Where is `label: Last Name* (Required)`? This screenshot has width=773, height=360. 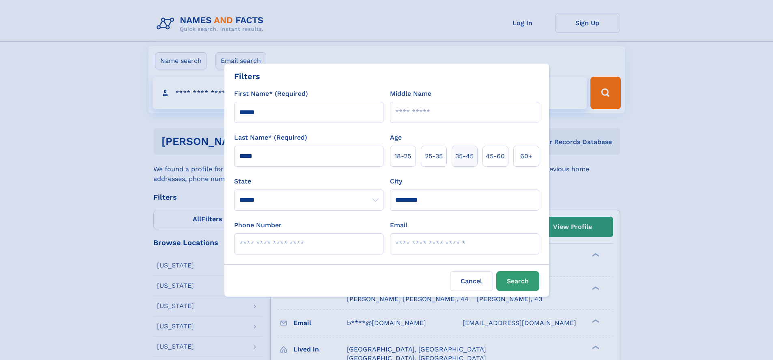
label: Last Name* (Required) is located at coordinates (270, 137).